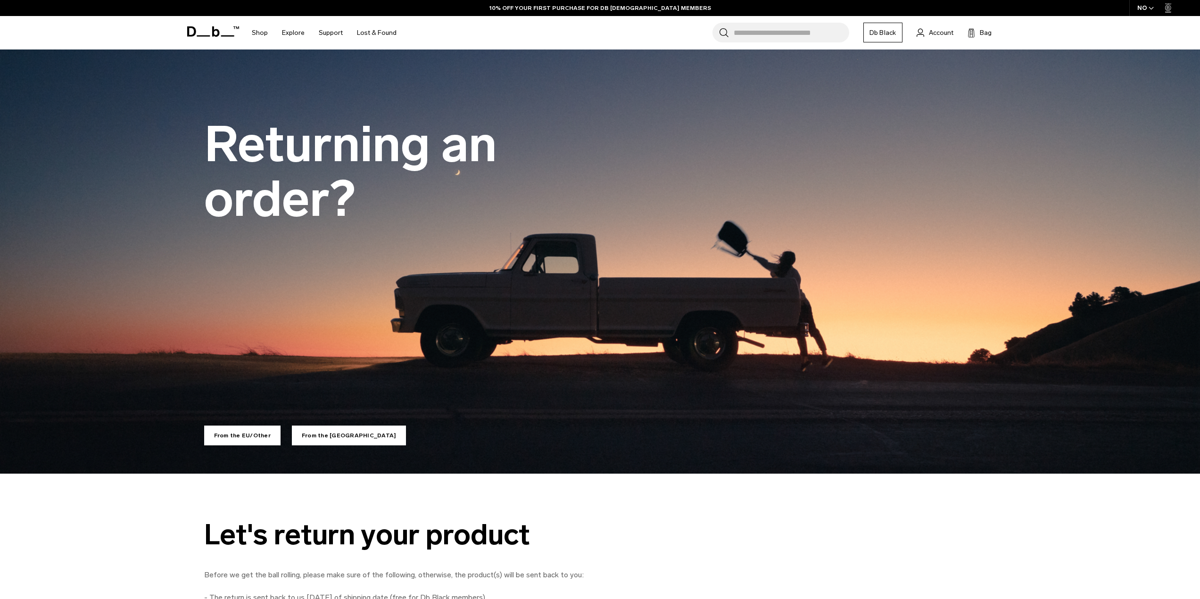 The width and height of the screenshot is (1200, 599). What do you see at coordinates (242, 436) in the screenshot?
I see `a: From the EU/Other` at bounding box center [242, 436].